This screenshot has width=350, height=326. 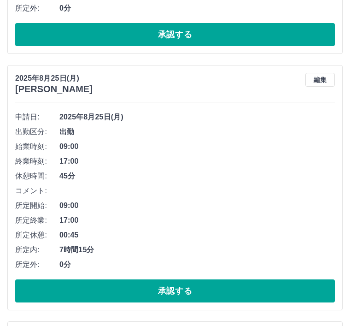 I want to click on span: 出勤区分:, so click(x=37, y=132).